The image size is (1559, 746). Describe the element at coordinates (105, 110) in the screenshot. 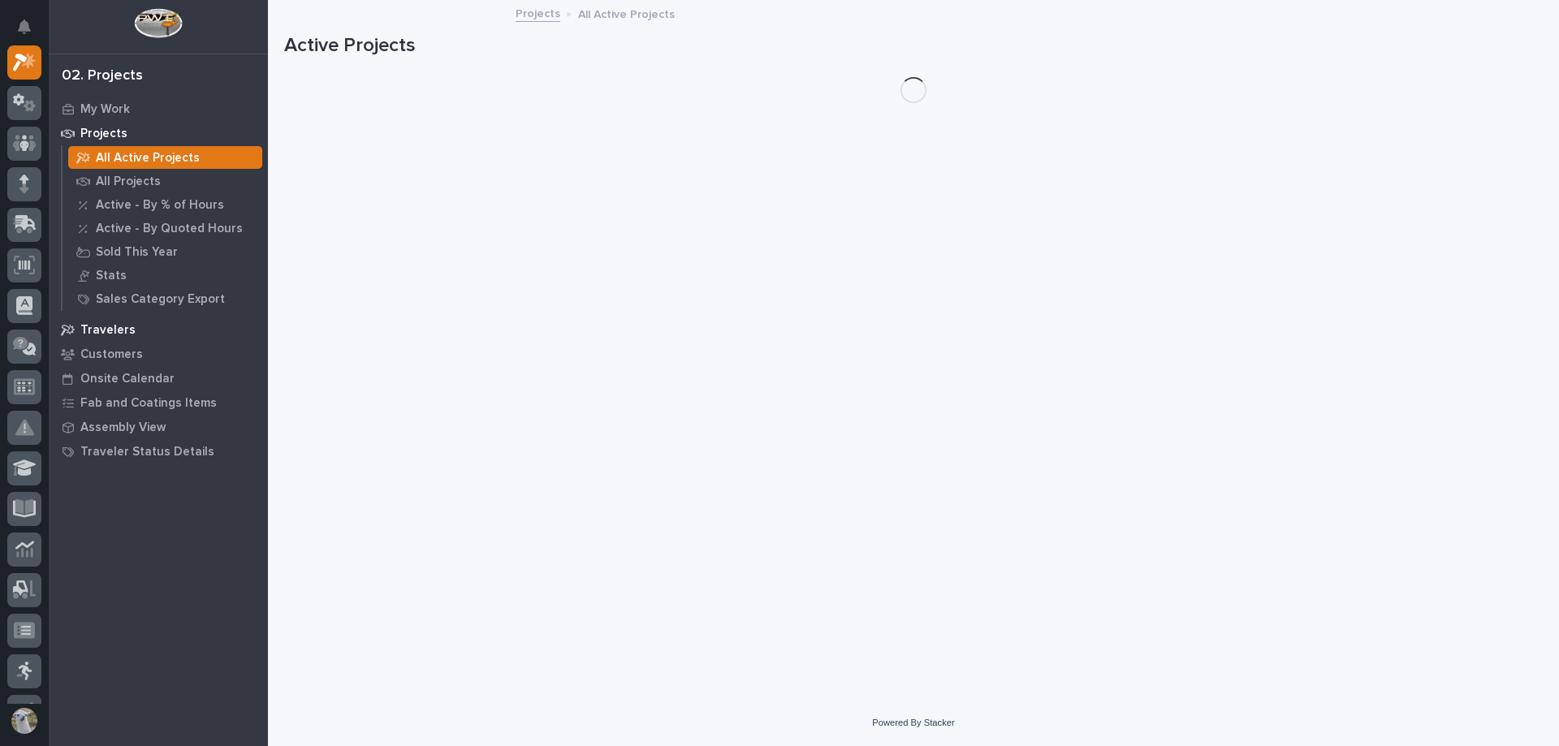

I see `p: My Work` at that location.